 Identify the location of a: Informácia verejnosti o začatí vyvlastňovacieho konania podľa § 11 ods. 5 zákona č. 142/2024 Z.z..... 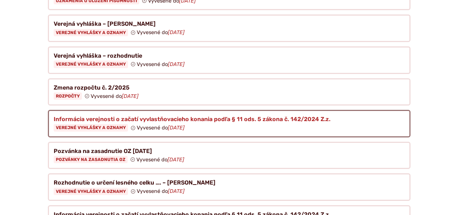
(229, 124).